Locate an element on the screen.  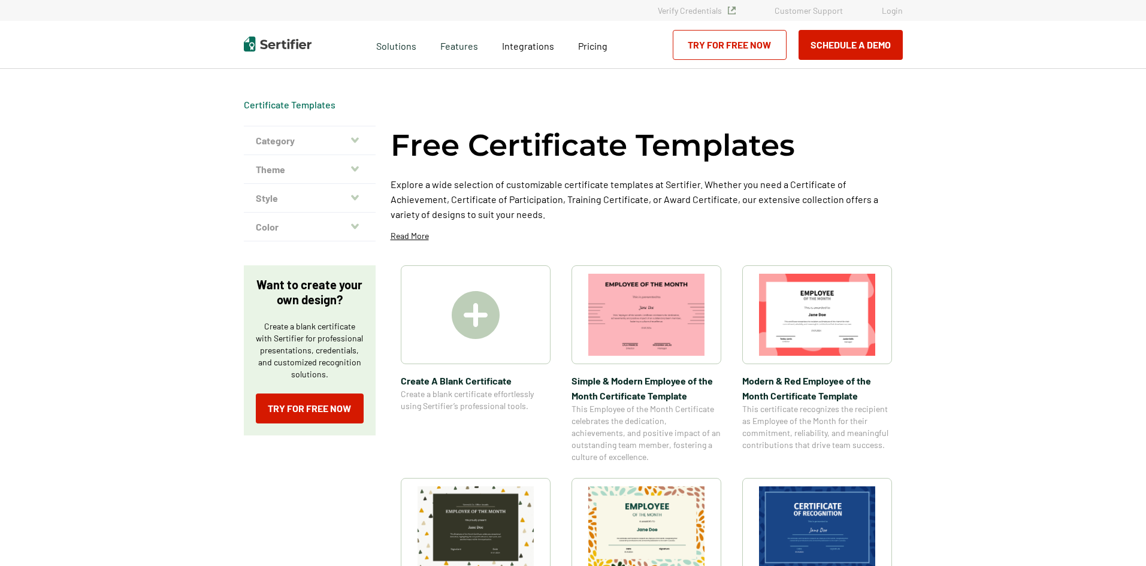
a: Verify Credentials is located at coordinates (696, 10).